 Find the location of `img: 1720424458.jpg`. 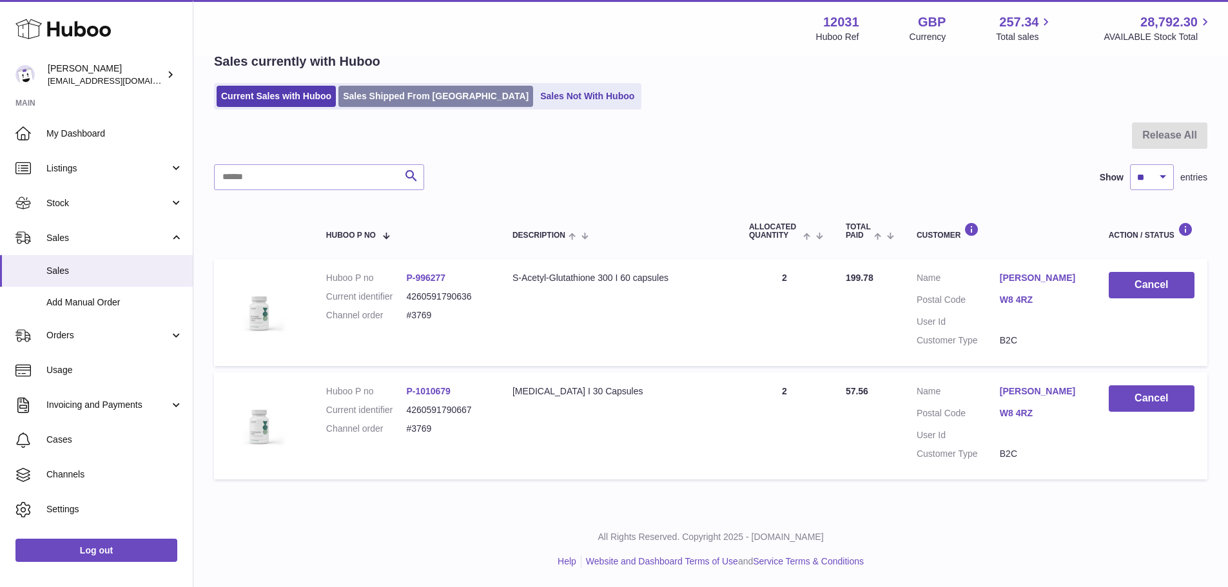

img: 1720424458.jpg is located at coordinates (259, 304).